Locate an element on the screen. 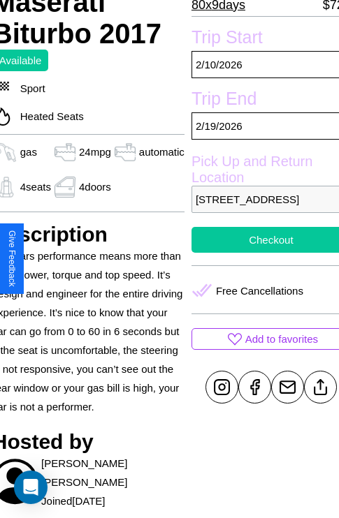 The height and width of the screenshot is (518, 339). p: 4 seats is located at coordinates (36, 186).